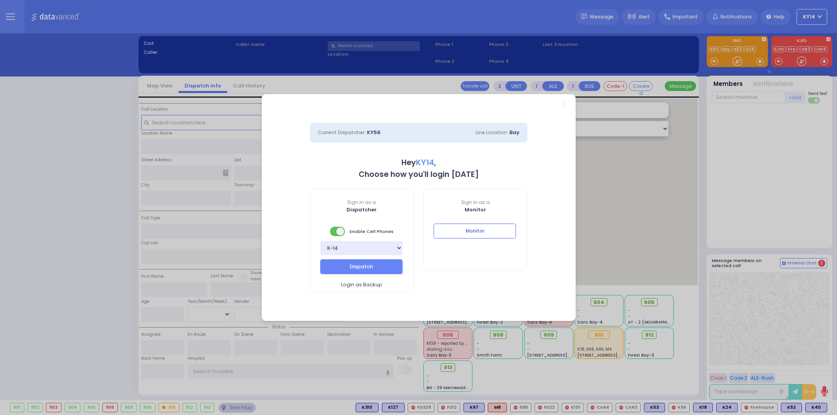 This screenshot has height=415, width=837. I want to click on b: Hey ,, so click(419, 162).